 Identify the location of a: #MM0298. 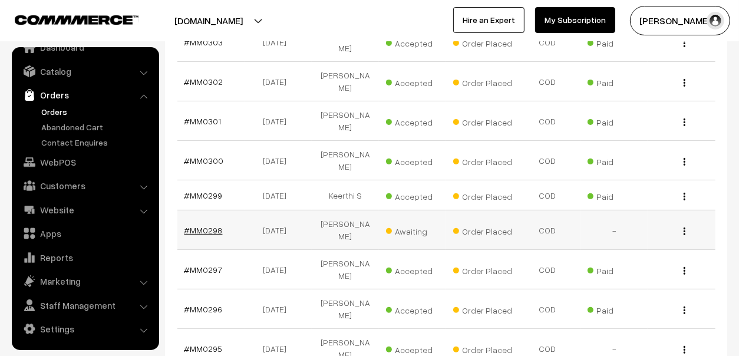
(203, 230).